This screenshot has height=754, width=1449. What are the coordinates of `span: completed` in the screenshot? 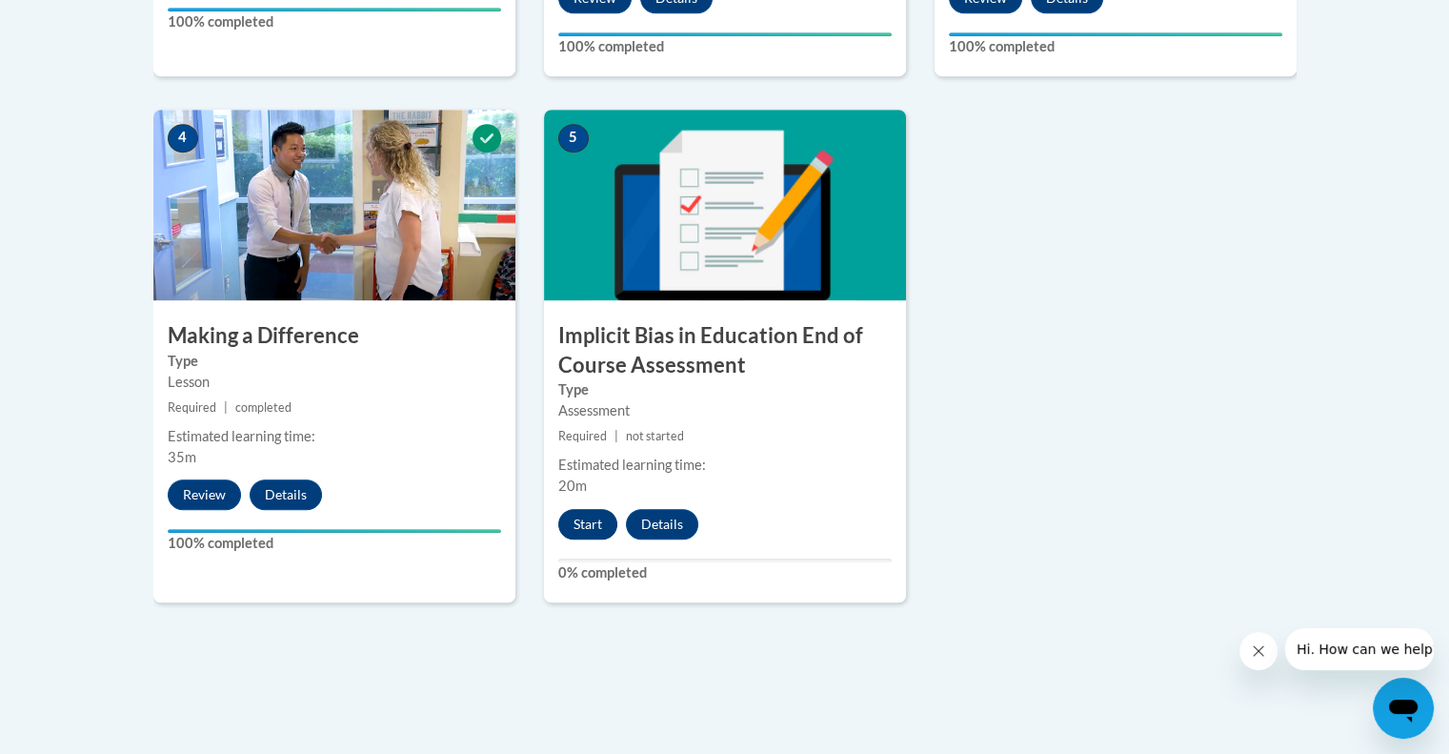 It's located at (263, 407).